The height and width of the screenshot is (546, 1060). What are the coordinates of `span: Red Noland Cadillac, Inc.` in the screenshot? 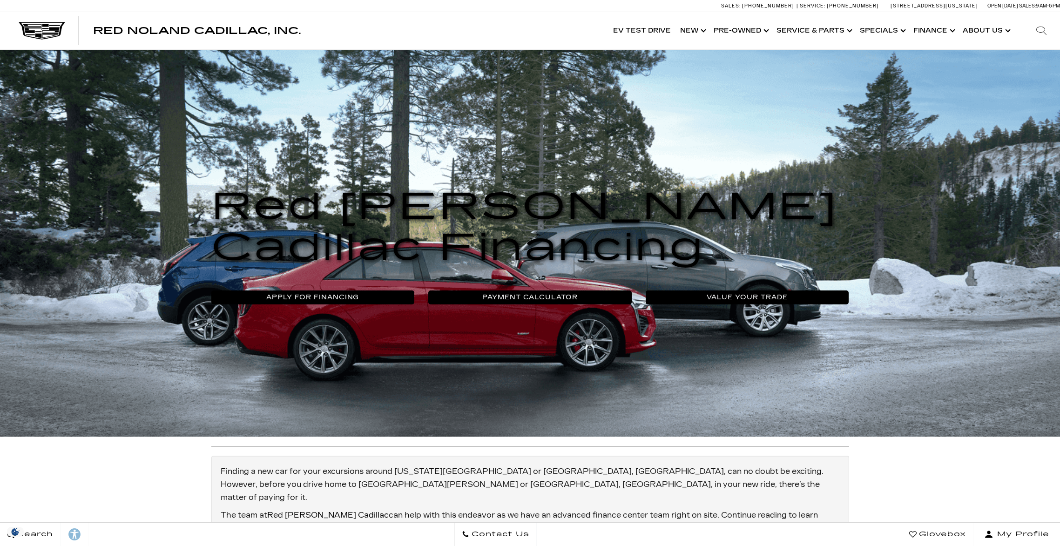 It's located at (197, 31).